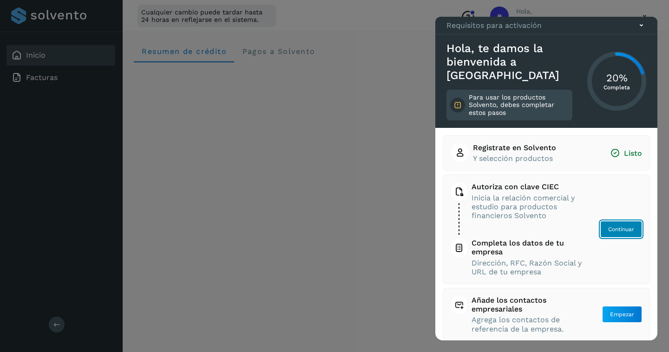 The image size is (669, 352). Describe the element at coordinates (546, 26) in the screenshot. I see `div: Requisitos para activación` at that location.